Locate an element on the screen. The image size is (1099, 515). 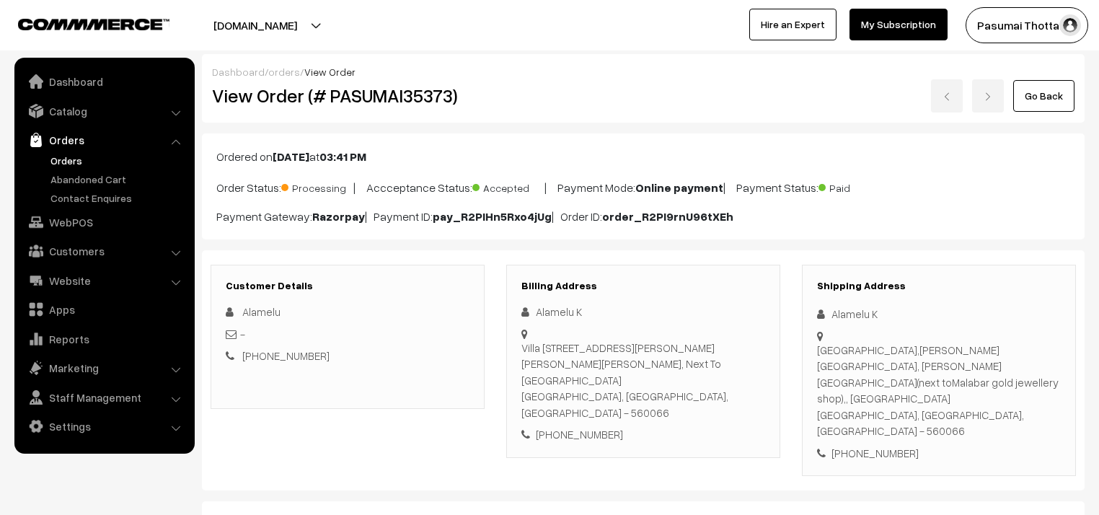
a: Go Back is located at coordinates (1043, 96).